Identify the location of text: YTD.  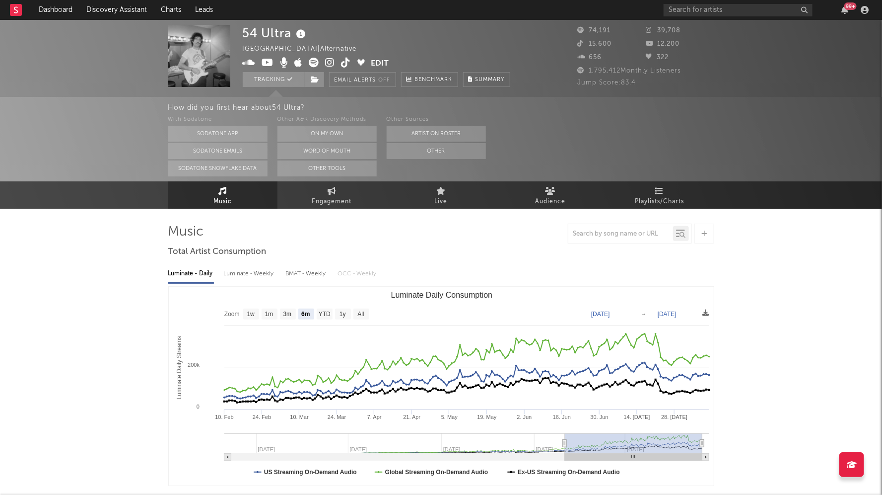
(324, 314).